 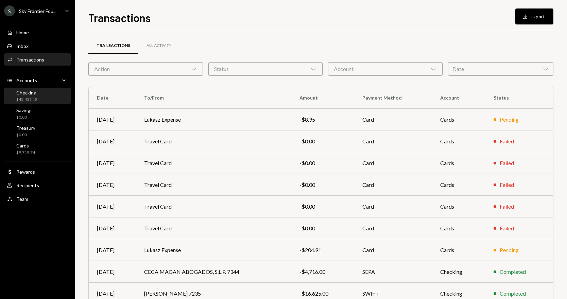 What do you see at coordinates (119, 18) in the screenshot?
I see `h1: Transactions` at bounding box center [119, 18].